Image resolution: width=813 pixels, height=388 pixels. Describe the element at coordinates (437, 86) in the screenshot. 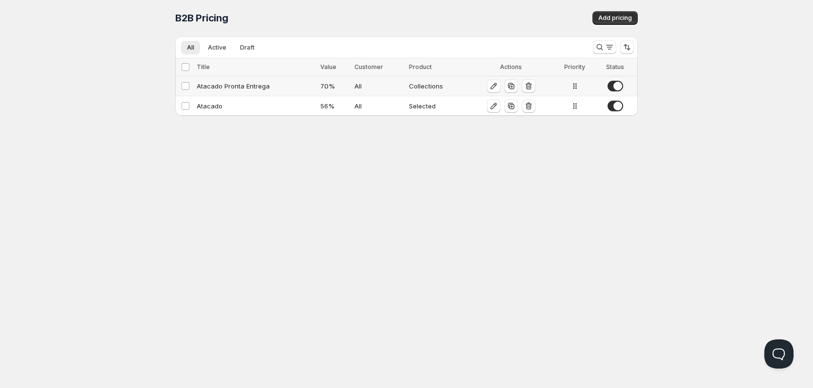

I see `div: Collections` at that location.